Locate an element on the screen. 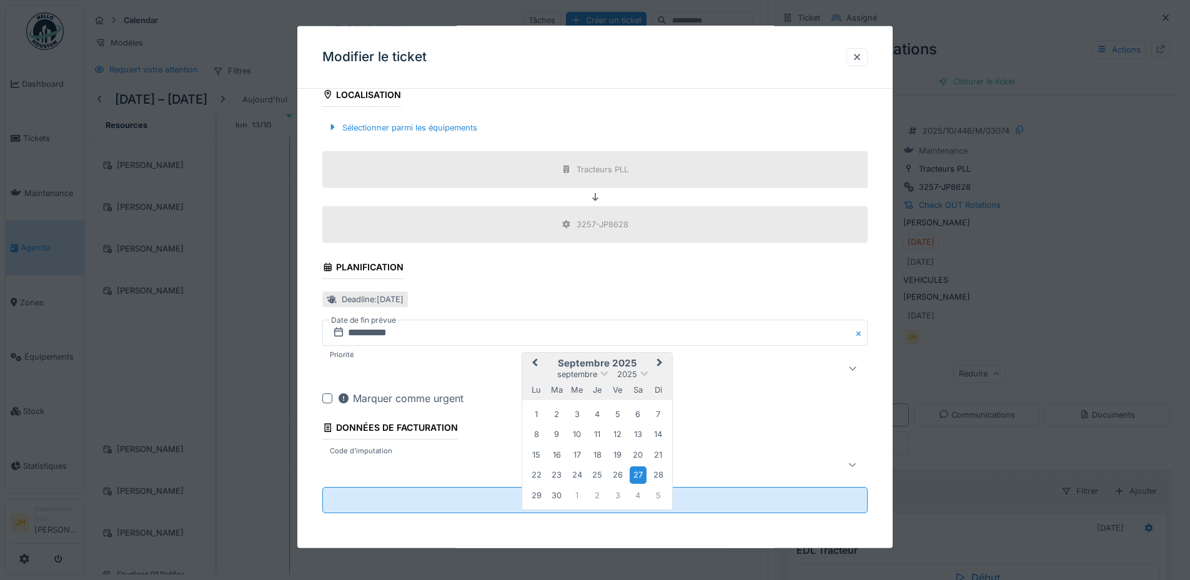 The height and width of the screenshot is (580, 1190). div: Planification is located at coordinates (363, 269).